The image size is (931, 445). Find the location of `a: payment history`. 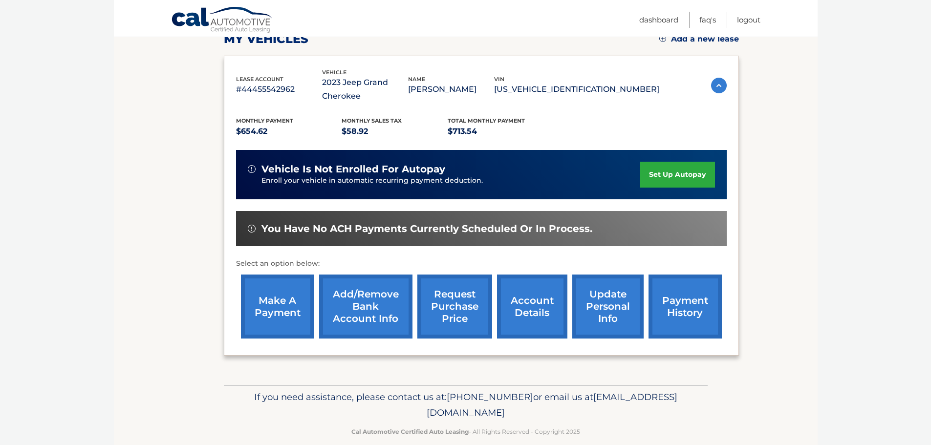

a: payment history is located at coordinates (685, 307).